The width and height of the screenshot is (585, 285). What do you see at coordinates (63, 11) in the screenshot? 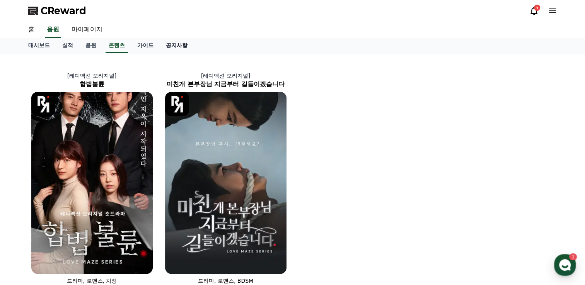
I see `span: CReward` at bounding box center [63, 11].